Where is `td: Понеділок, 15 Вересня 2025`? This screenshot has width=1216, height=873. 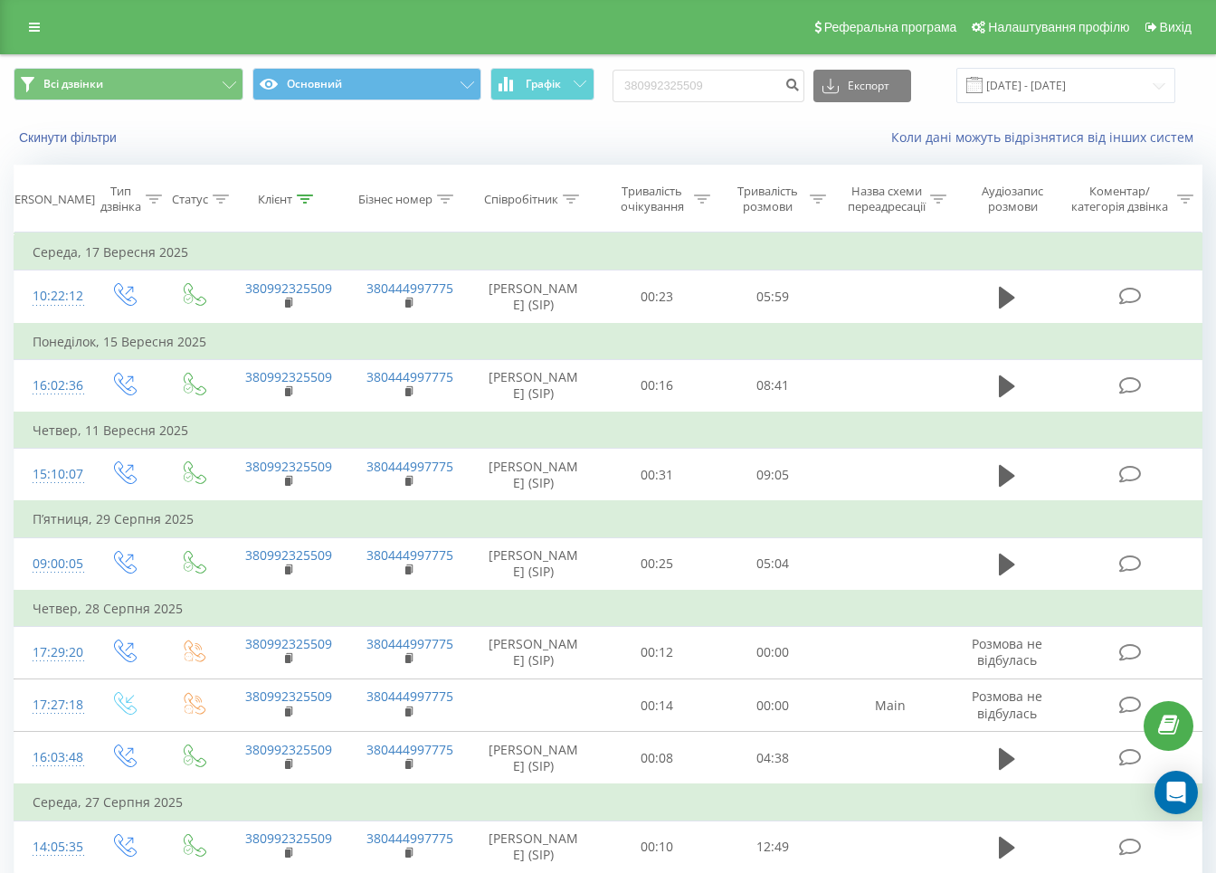 td: Понеділок, 15 Вересня 2025 is located at coordinates (608, 342).